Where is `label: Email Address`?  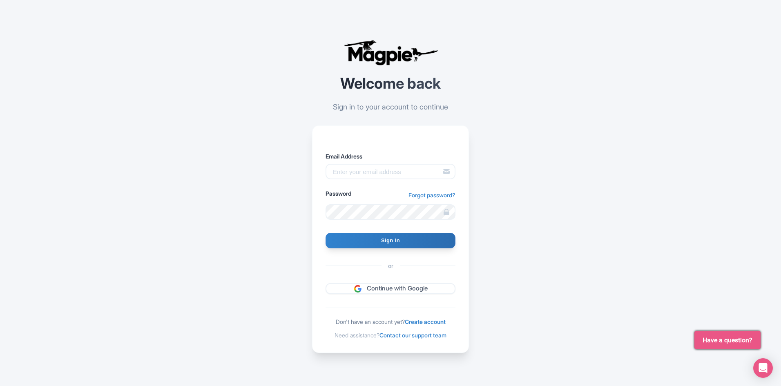
label: Email Address is located at coordinates (391, 156).